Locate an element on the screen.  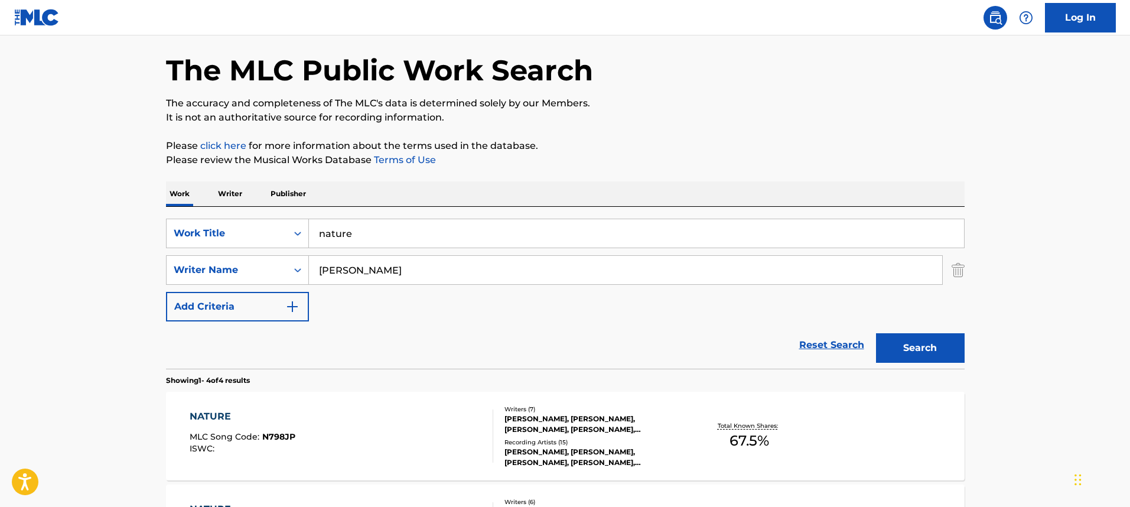
img: Delete Criterion is located at coordinates (958, 270).